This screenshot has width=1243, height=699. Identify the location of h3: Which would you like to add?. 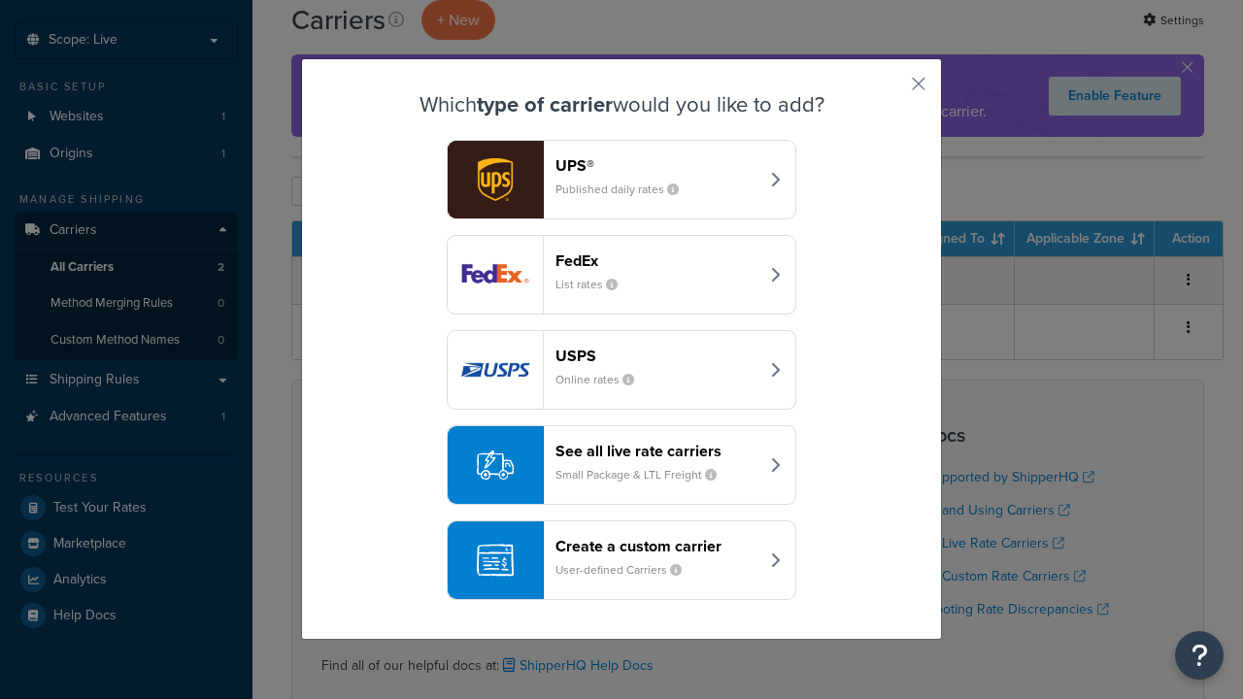
(622, 105).